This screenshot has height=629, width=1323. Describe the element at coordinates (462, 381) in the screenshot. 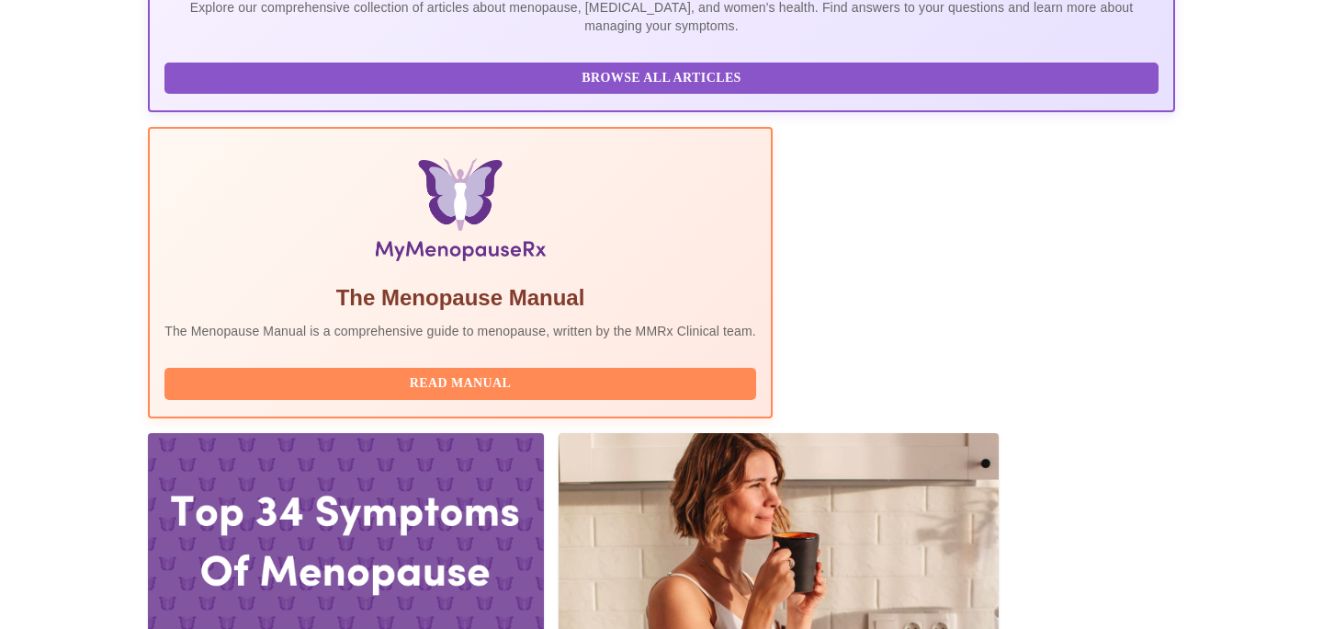

I see `a: Read Manual` at that location.